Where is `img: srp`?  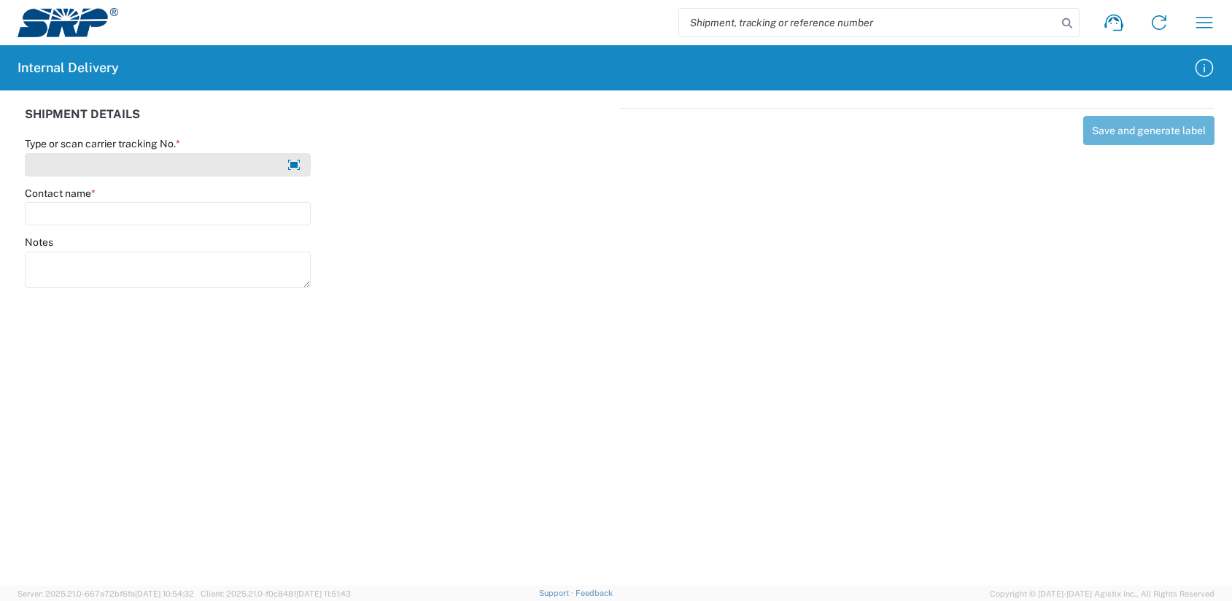
img: srp is located at coordinates (68, 23).